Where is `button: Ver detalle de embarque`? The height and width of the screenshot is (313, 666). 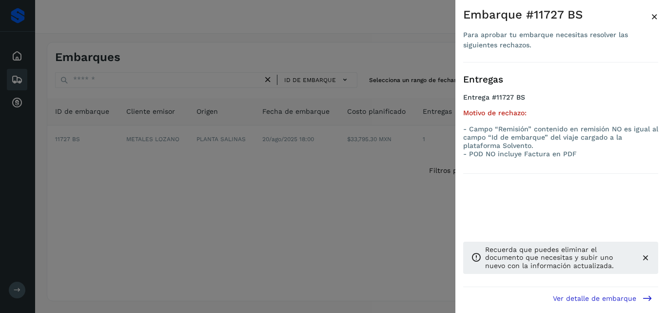
button: Ver detalle de embarque is located at coordinates (603, 297).